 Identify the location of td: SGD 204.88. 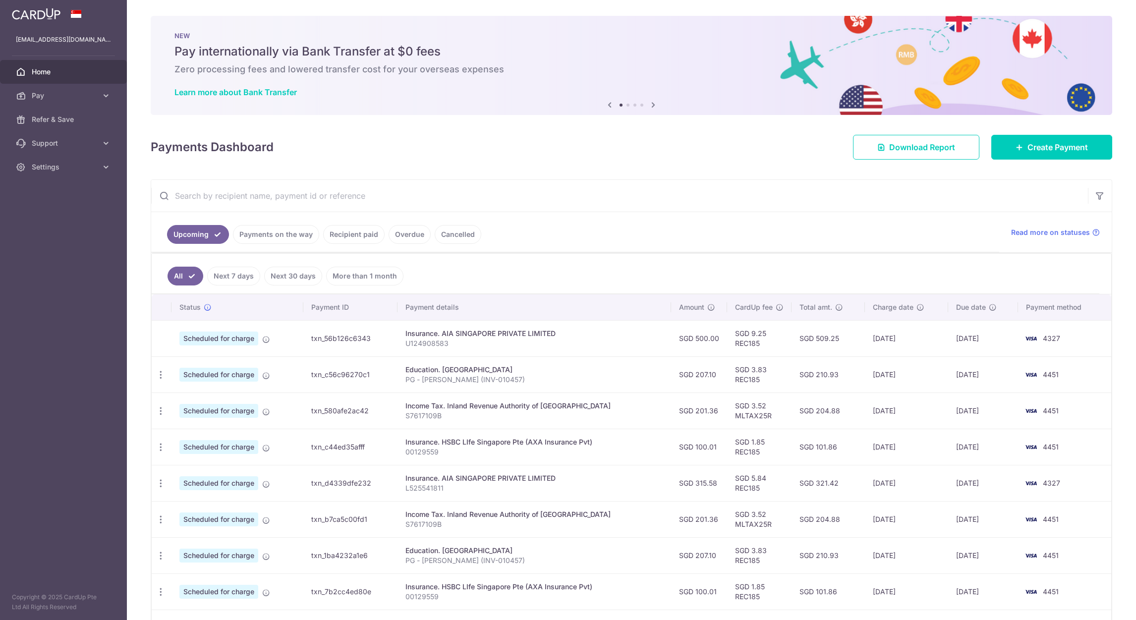
(828, 519).